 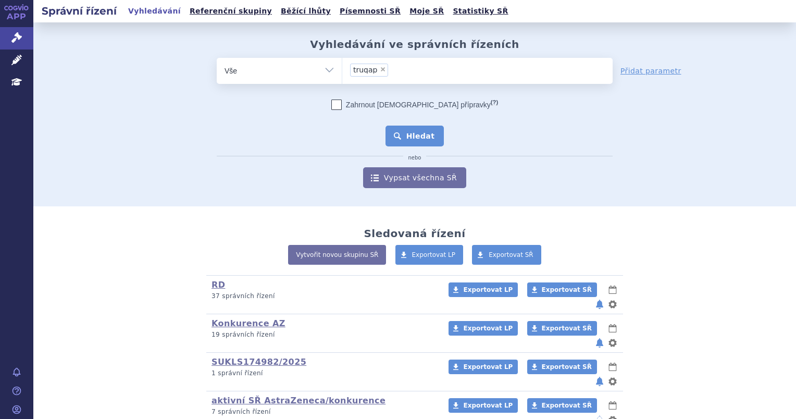 I want to click on a: Referenční skupiny, so click(x=231, y=11).